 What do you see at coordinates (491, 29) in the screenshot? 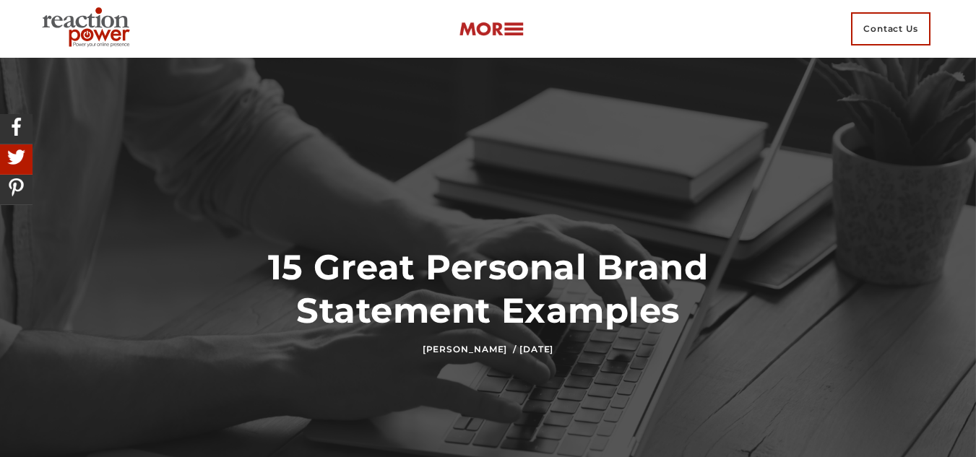
I see `img: more-btn.png` at bounding box center [491, 29].